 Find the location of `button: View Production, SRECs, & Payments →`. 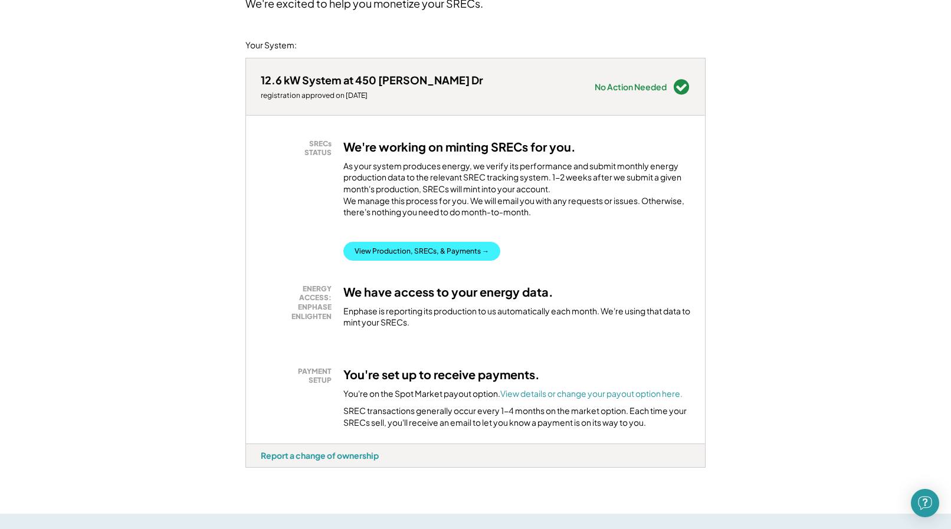

button: View Production, SRECs, & Payments → is located at coordinates (422, 251).